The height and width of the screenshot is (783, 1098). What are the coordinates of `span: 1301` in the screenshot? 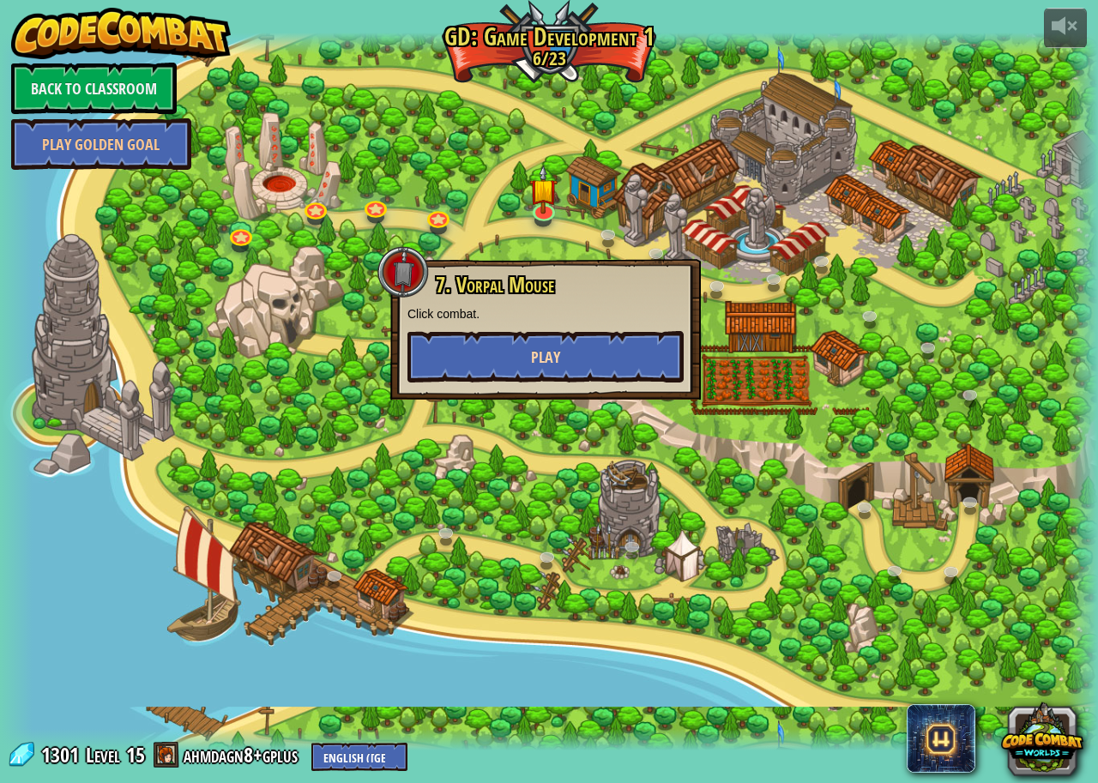 It's located at (63, 755).